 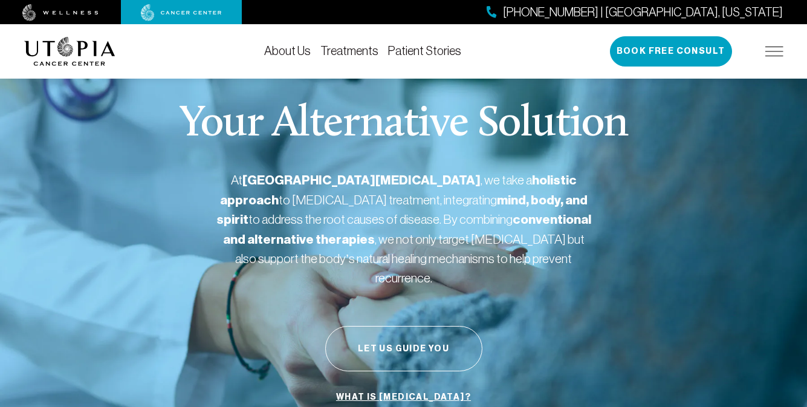 What do you see at coordinates (349, 51) in the screenshot?
I see `a: Treatments` at bounding box center [349, 51].